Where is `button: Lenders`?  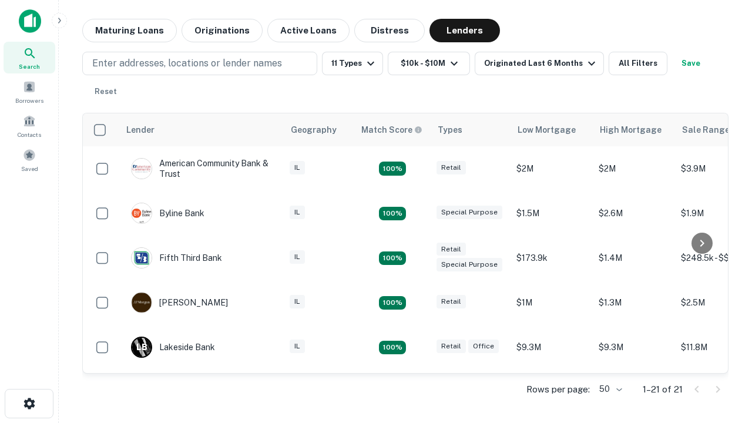
button: Lenders is located at coordinates (465, 31).